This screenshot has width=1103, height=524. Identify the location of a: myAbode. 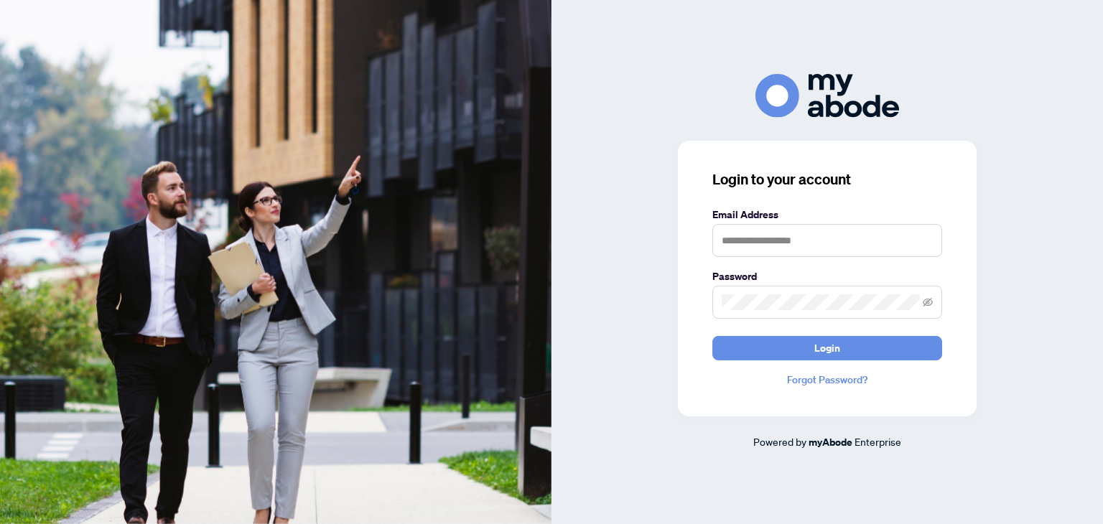
(830, 442).